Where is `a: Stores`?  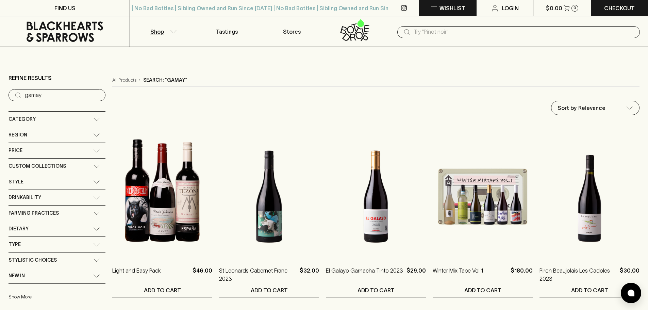
a: Stores is located at coordinates (292, 31).